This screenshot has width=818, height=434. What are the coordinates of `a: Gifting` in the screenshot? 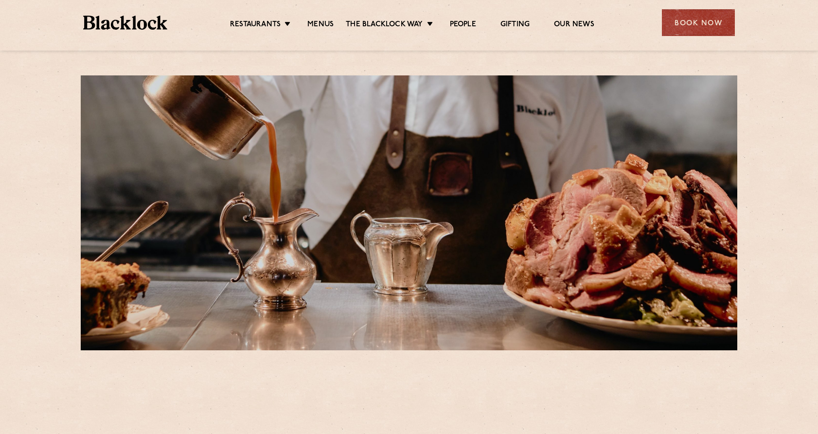 It's located at (515, 25).